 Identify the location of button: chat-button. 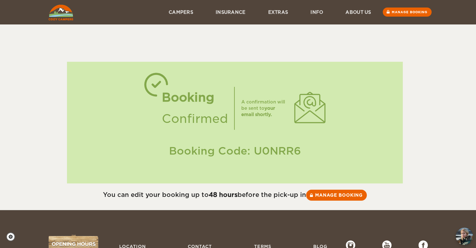
(464, 236).